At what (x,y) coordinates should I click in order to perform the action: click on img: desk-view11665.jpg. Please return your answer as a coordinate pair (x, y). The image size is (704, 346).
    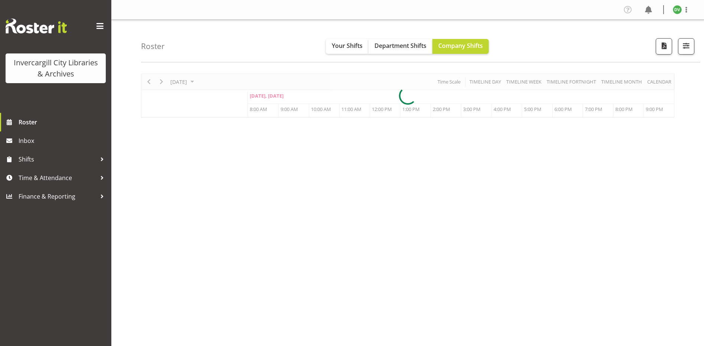
    Looking at the image, I should click on (678, 10).